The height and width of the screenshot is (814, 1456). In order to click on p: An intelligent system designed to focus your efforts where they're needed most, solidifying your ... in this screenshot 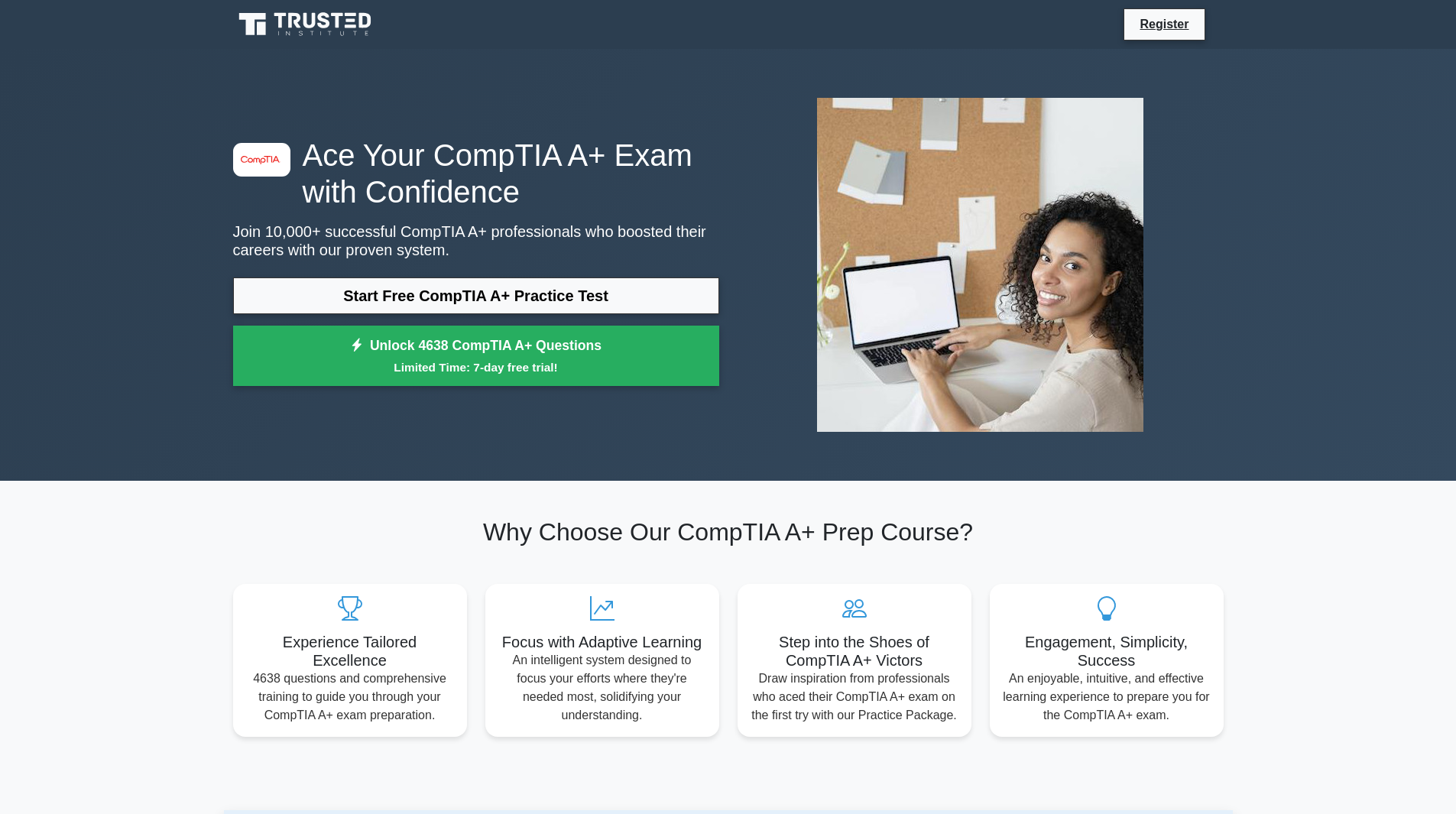, I will do `click(603, 688)`.